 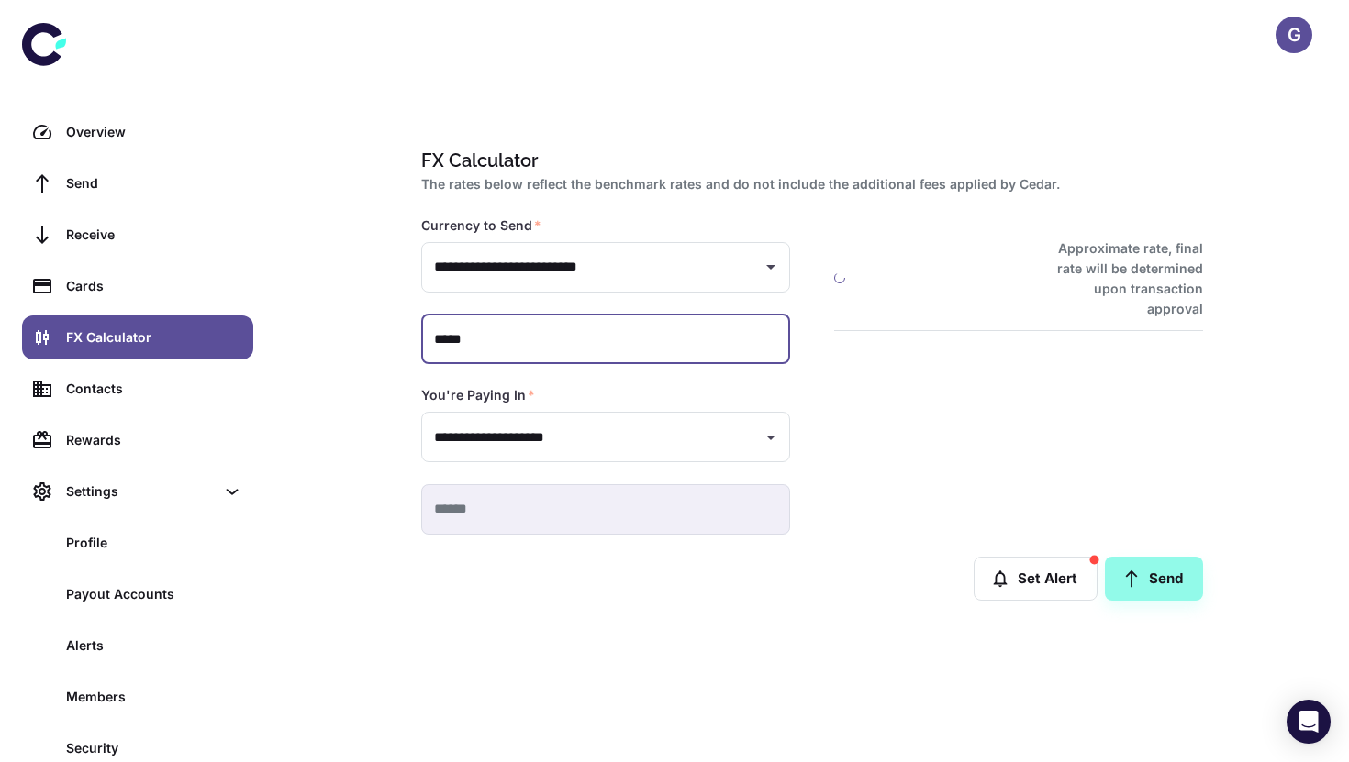 I want to click on label: You're Paying In, so click(x=478, y=395).